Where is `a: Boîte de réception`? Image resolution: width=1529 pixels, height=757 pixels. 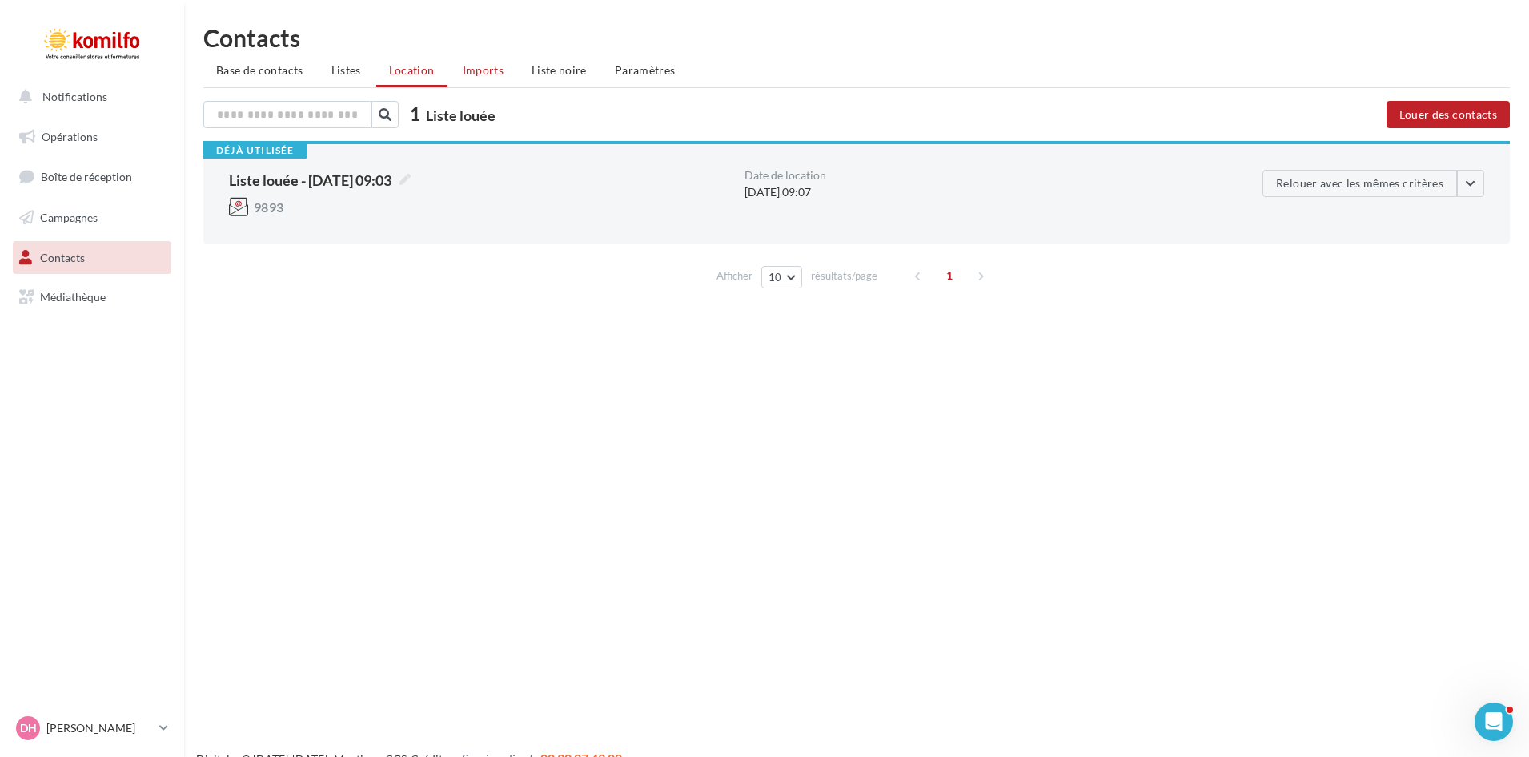
a: Boîte de réception is located at coordinates (92, 176).